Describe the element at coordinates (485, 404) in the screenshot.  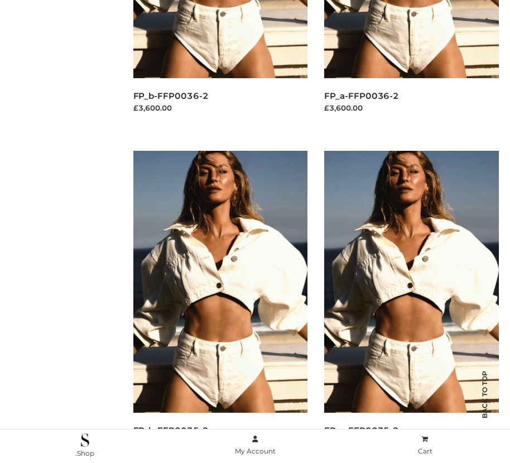
I see `span: Back to top` at that location.